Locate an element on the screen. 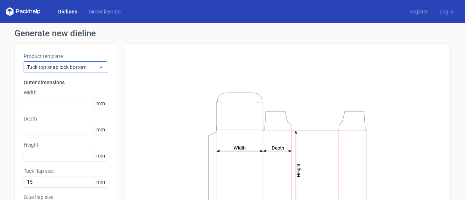 The image size is (465, 200). label: Height is located at coordinates (65, 145).